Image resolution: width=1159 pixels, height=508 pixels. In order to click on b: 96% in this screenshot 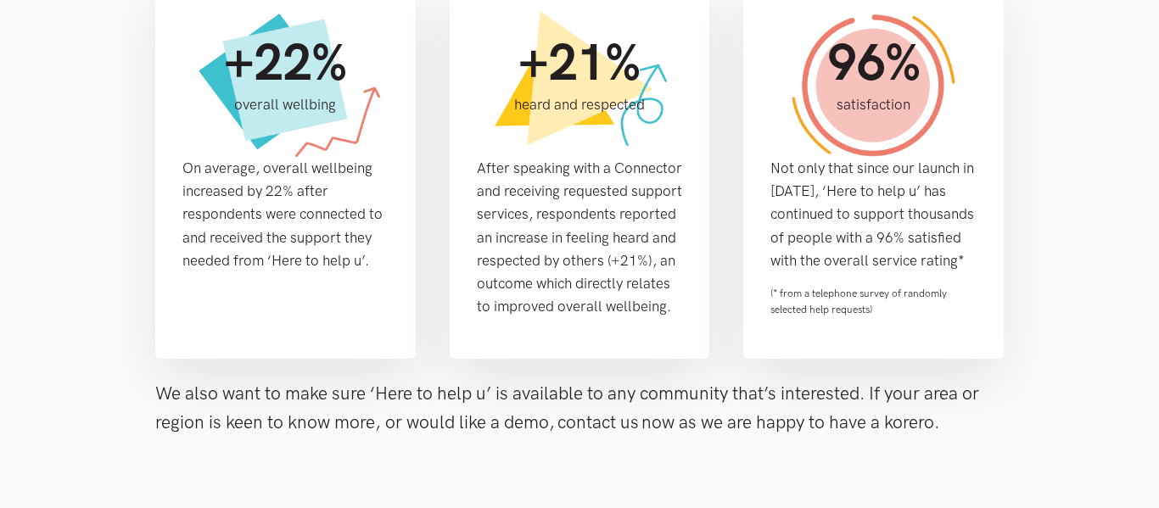, I will do `click(873, 62)`.